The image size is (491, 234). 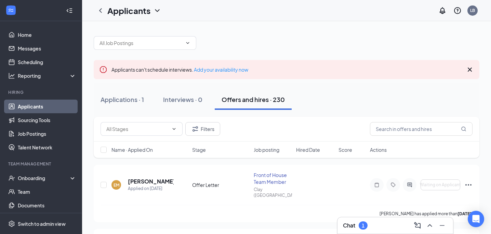 What do you see at coordinates (409, 185) in the screenshot?
I see `svg: ActiveChat` at bounding box center [409, 185].